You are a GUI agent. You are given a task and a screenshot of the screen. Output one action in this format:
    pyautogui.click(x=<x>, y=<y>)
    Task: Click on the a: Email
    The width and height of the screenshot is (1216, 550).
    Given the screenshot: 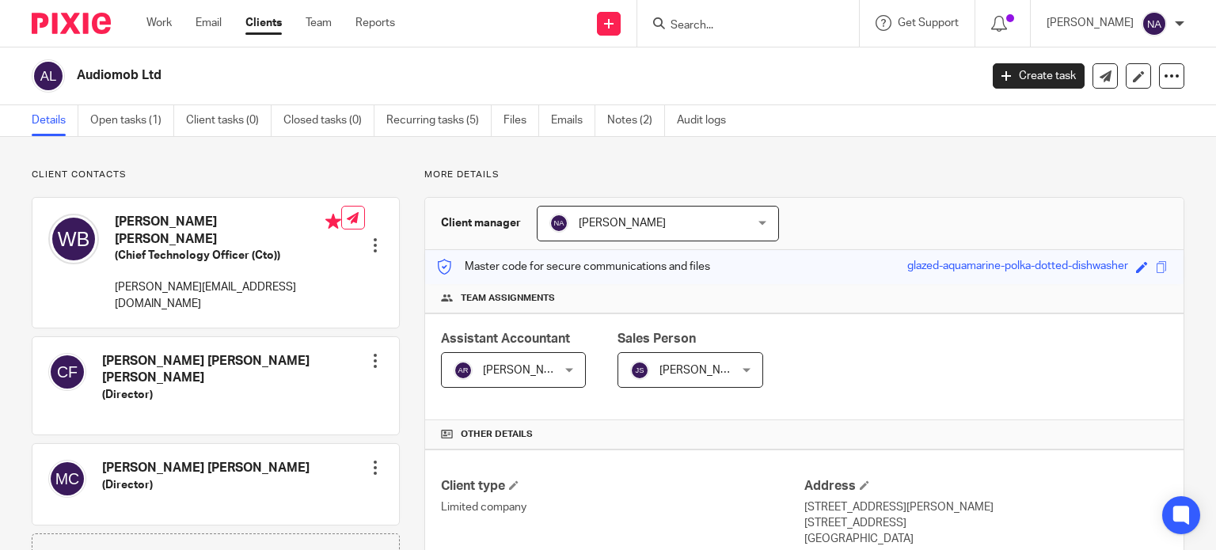 What is the action you would take?
    pyautogui.click(x=208, y=23)
    